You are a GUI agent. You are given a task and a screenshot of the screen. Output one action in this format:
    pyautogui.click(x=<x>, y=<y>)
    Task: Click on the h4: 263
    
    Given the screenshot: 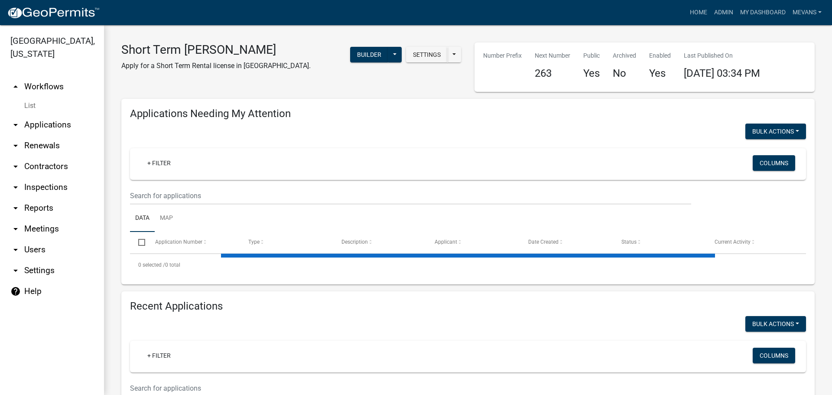 What is the action you would take?
    pyautogui.click(x=553, y=73)
    